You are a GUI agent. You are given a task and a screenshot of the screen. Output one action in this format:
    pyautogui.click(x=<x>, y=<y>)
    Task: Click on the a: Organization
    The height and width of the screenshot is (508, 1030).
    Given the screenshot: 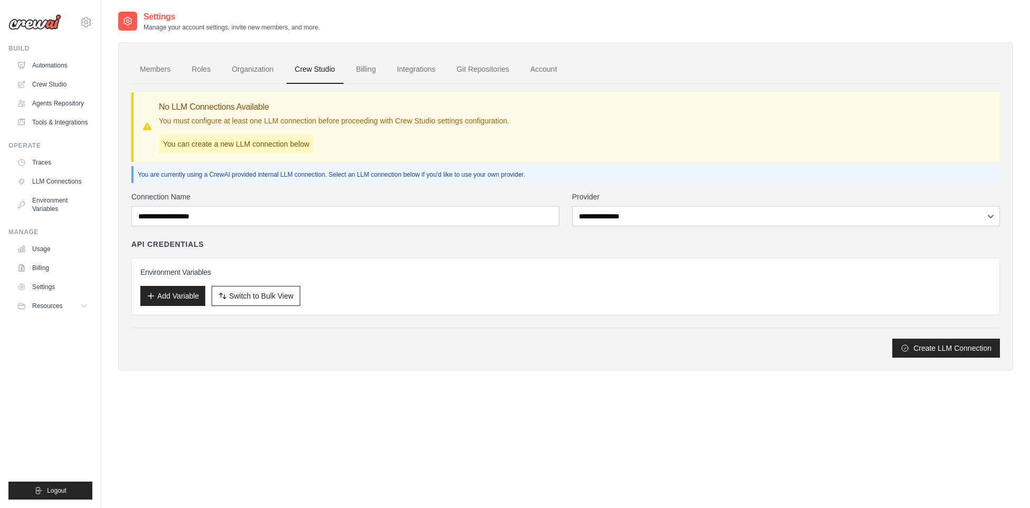 What is the action you would take?
    pyautogui.click(x=252, y=70)
    